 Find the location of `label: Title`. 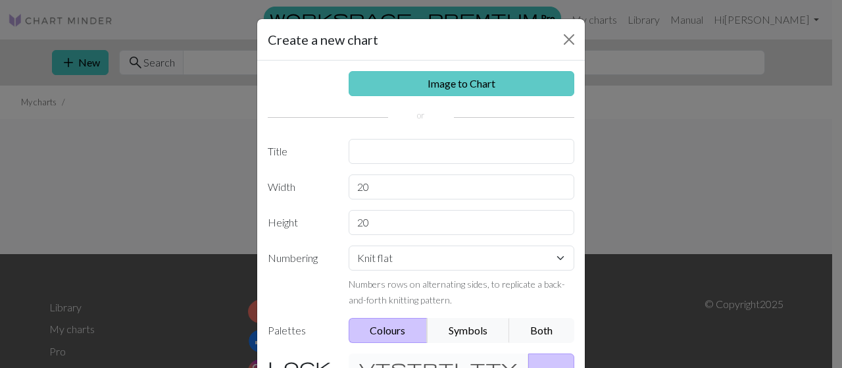

label: Title is located at coordinates (300, 151).